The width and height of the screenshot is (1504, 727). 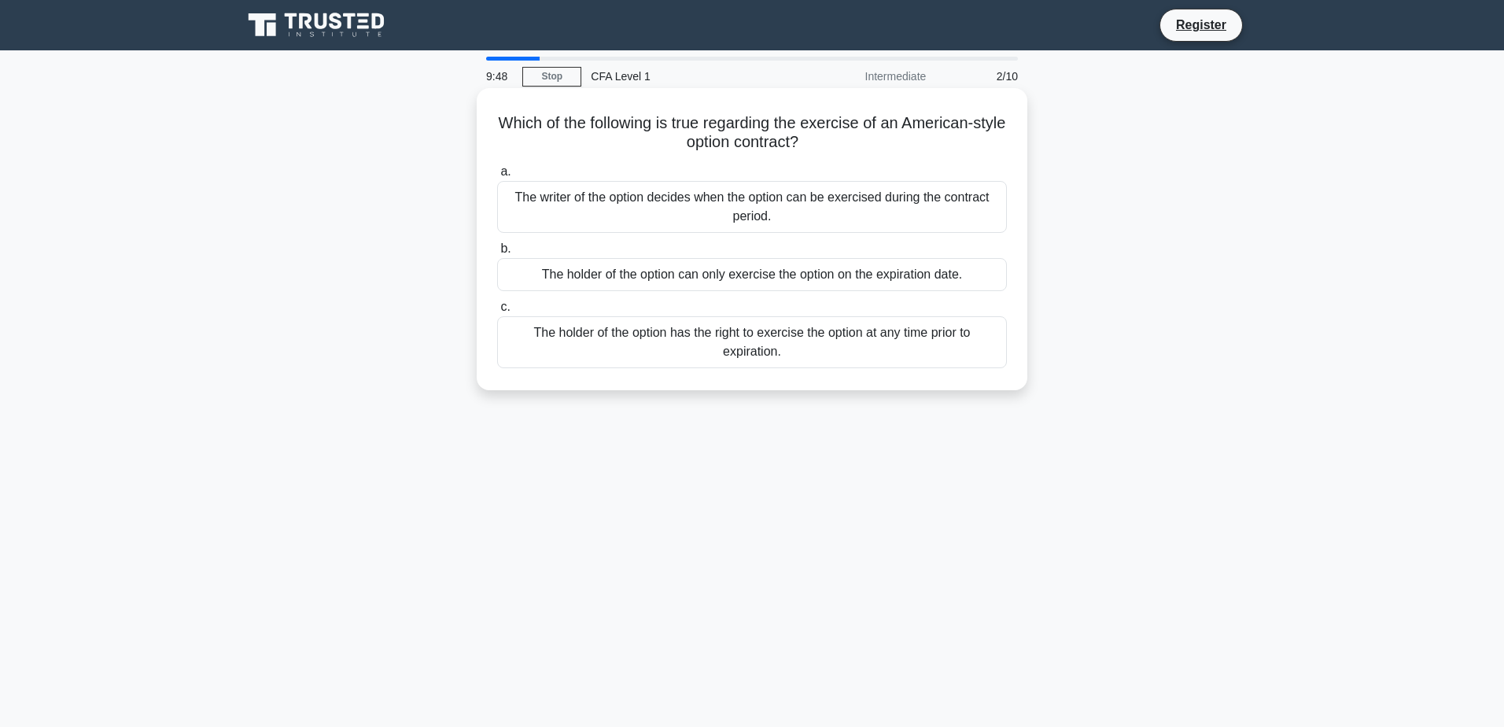 I want to click on a: Register, so click(x=1201, y=24).